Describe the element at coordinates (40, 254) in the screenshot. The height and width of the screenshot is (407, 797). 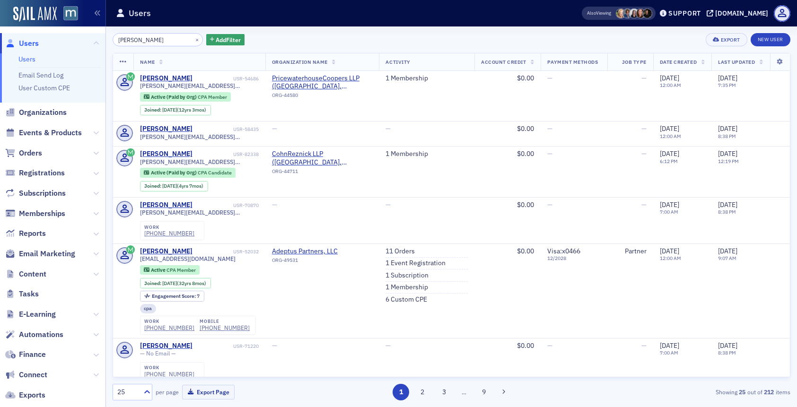
I see `a: Email Marketing` at that location.